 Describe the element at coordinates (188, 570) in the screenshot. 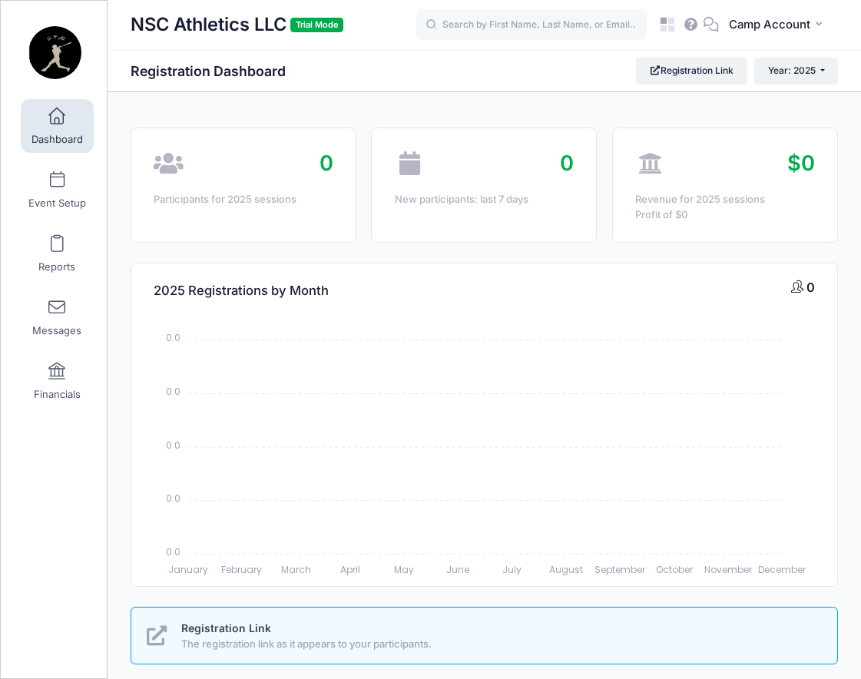

I see `tspan: January` at that location.